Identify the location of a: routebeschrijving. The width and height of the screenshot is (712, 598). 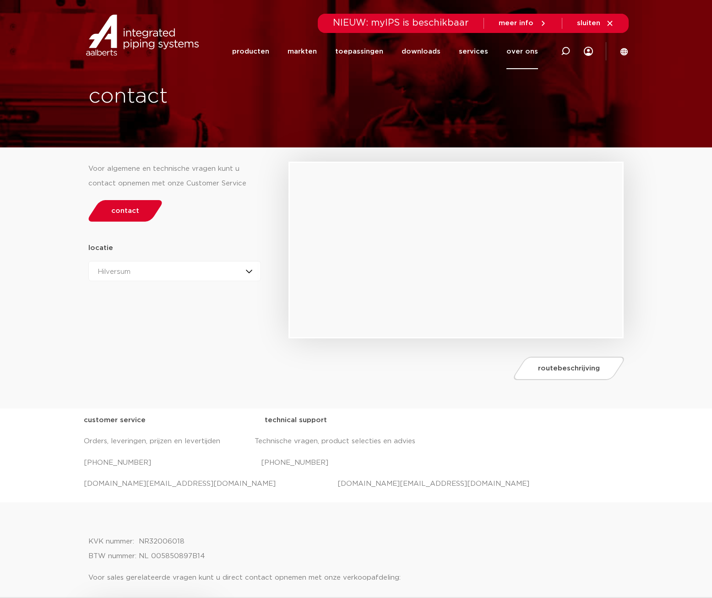
(569, 368).